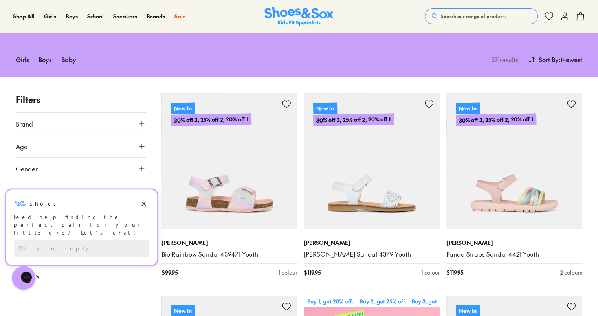  Describe the element at coordinates (20, 15) in the screenshot. I see `img: Shoes logo` at that location.